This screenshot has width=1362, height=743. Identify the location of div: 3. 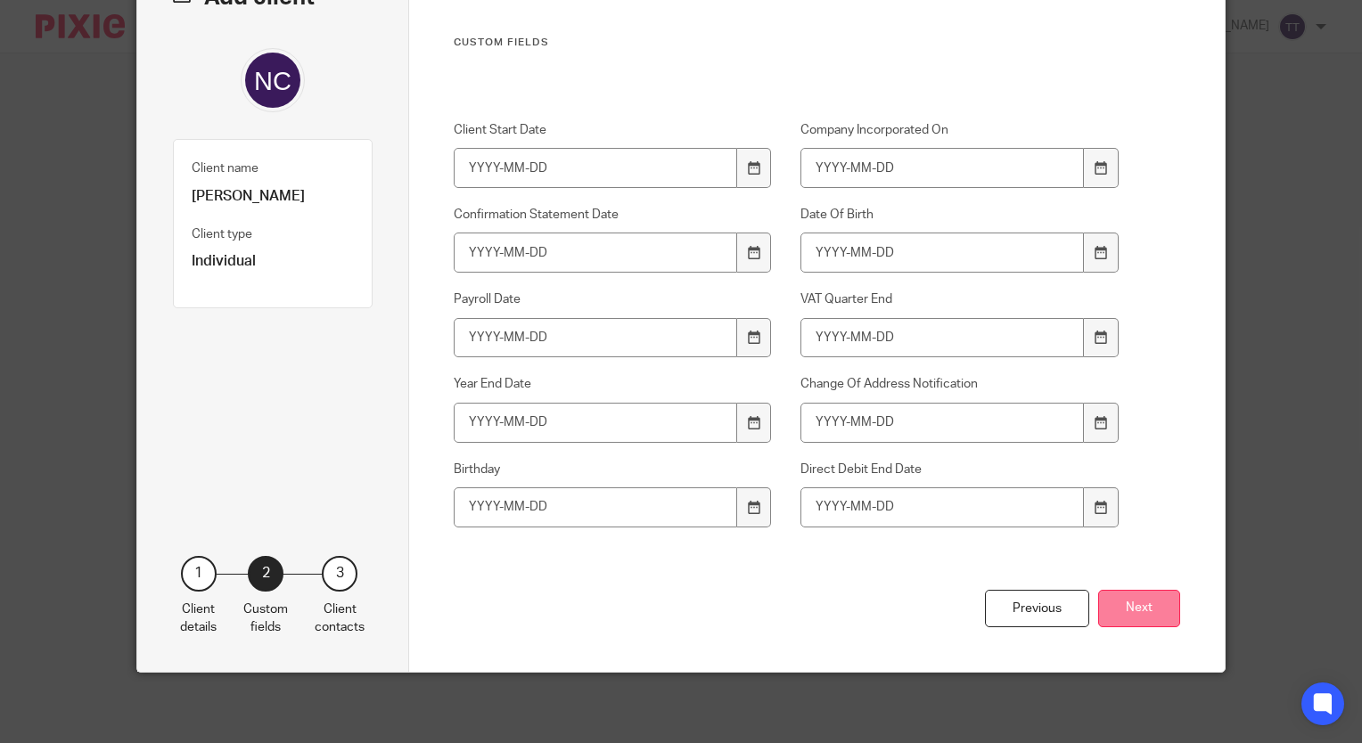
(340, 574).